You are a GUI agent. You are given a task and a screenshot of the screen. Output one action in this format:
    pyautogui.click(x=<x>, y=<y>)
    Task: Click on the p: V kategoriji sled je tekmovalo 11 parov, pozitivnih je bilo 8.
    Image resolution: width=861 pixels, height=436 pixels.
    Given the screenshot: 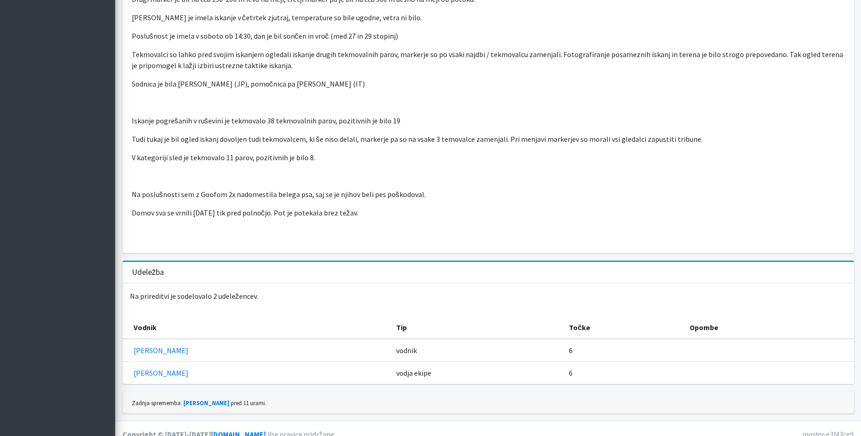 What is the action you would take?
    pyautogui.click(x=488, y=158)
    